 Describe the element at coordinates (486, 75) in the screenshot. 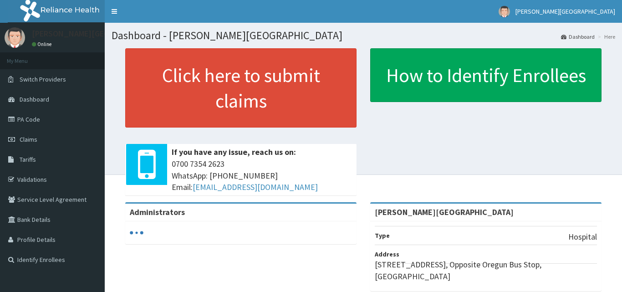

I see `a: How to Identify Enrollees` at that location.